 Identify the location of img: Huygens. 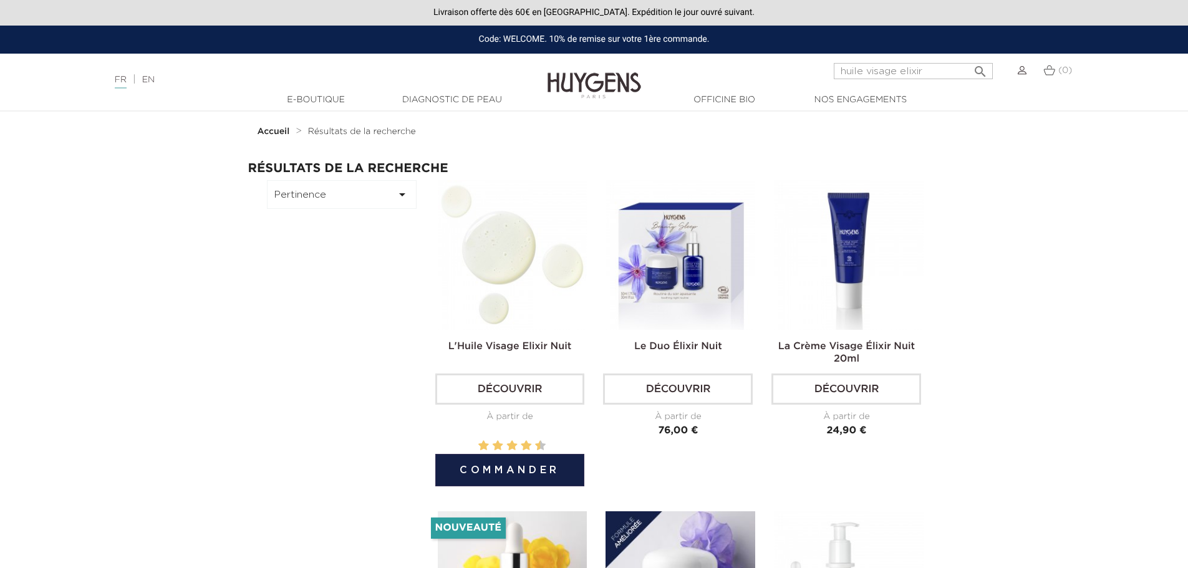
(594, 76).